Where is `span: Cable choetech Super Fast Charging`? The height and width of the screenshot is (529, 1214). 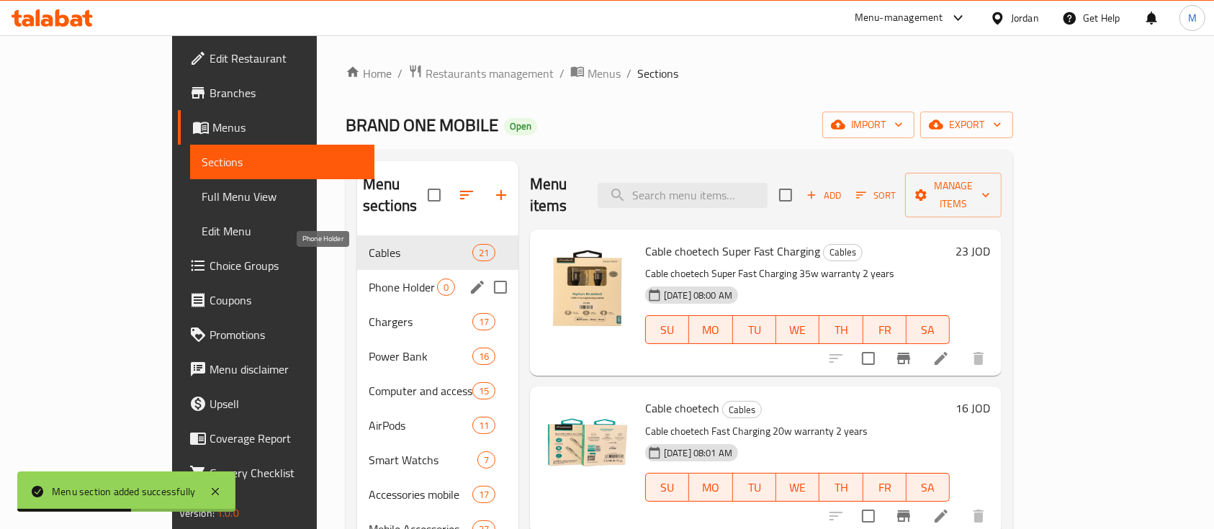
span: Cable choetech Super Fast Charging is located at coordinates (732, 251).